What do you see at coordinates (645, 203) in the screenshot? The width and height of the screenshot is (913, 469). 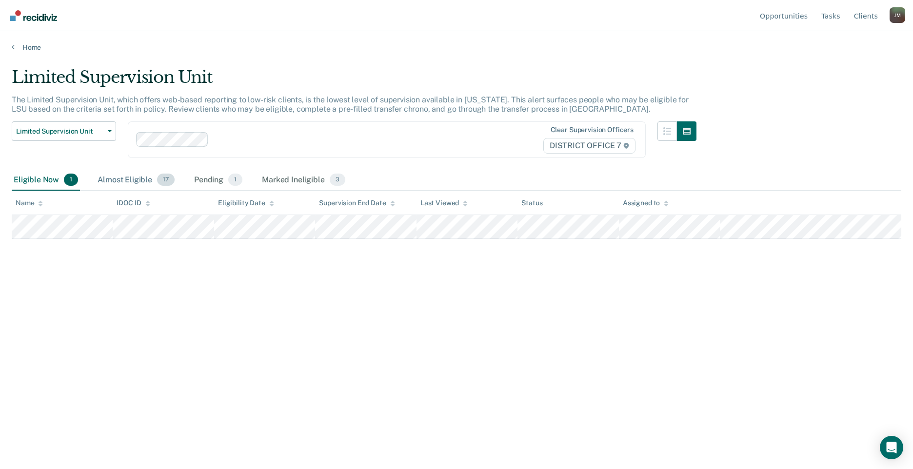 I see `div: Assigned to` at bounding box center [645, 203].